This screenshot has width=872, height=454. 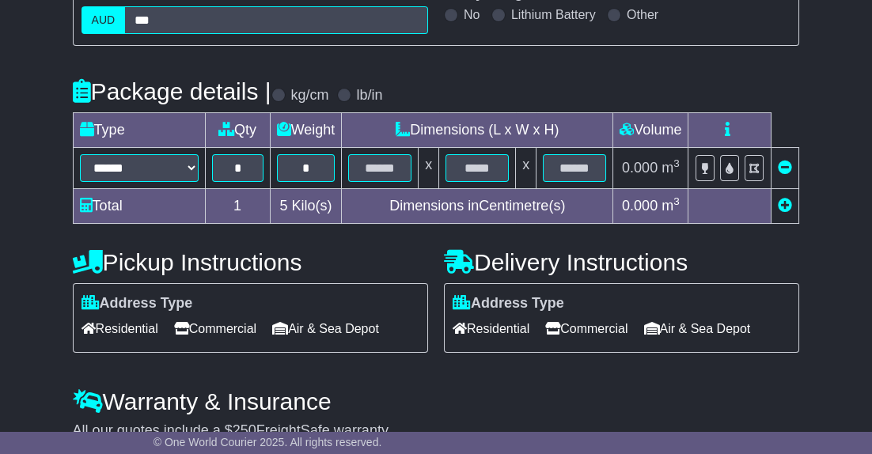 What do you see at coordinates (283, 206) in the screenshot?
I see `span: 5` at bounding box center [283, 206].